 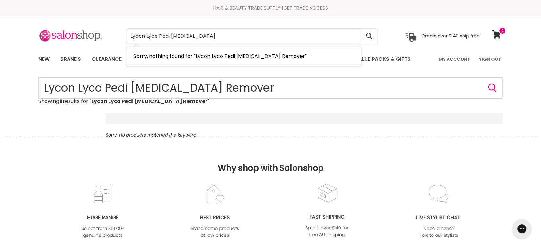 What do you see at coordinates (215, 211) in the screenshot?
I see `img: prices.jpg` at bounding box center [215, 211].